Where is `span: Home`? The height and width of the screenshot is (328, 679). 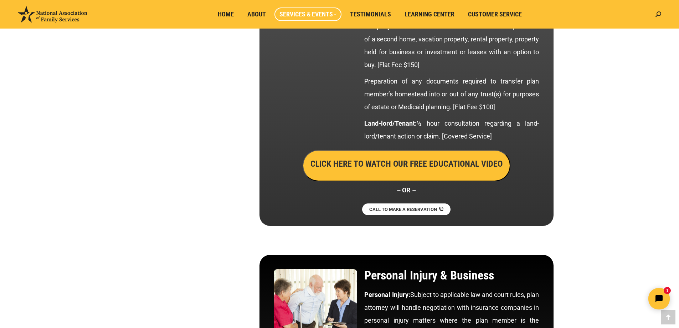
span: Home is located at coordinates (226, 14).